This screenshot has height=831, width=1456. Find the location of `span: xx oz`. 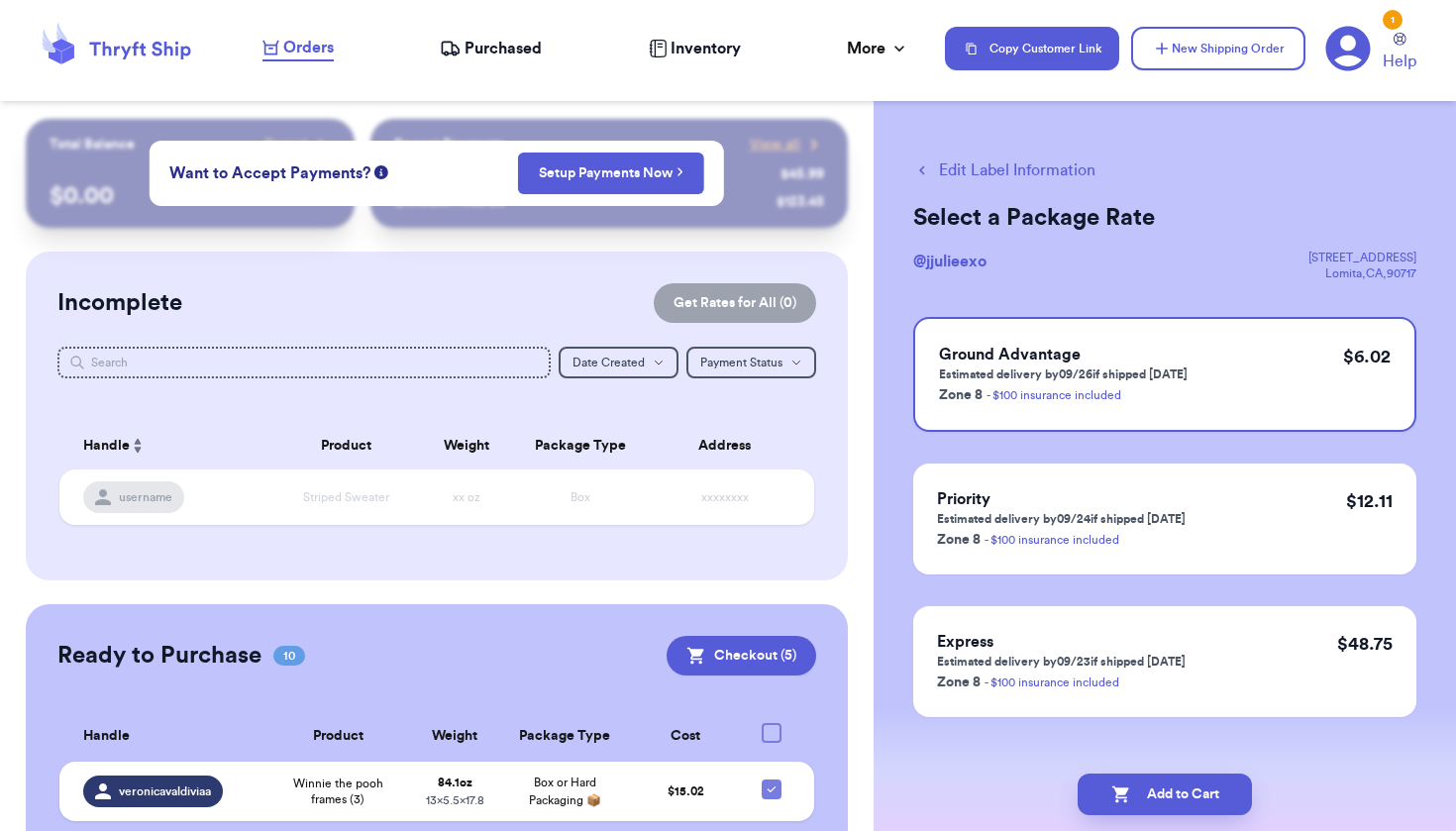

span: xx oz is located at coordinates (467, 498).